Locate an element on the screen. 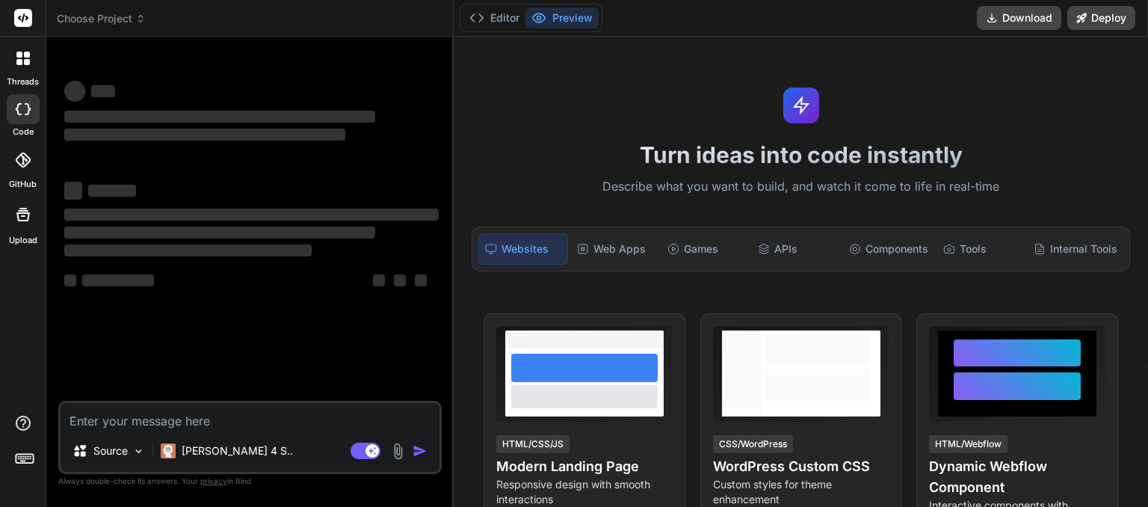  div: Tools is located at coordinates (980, 249).